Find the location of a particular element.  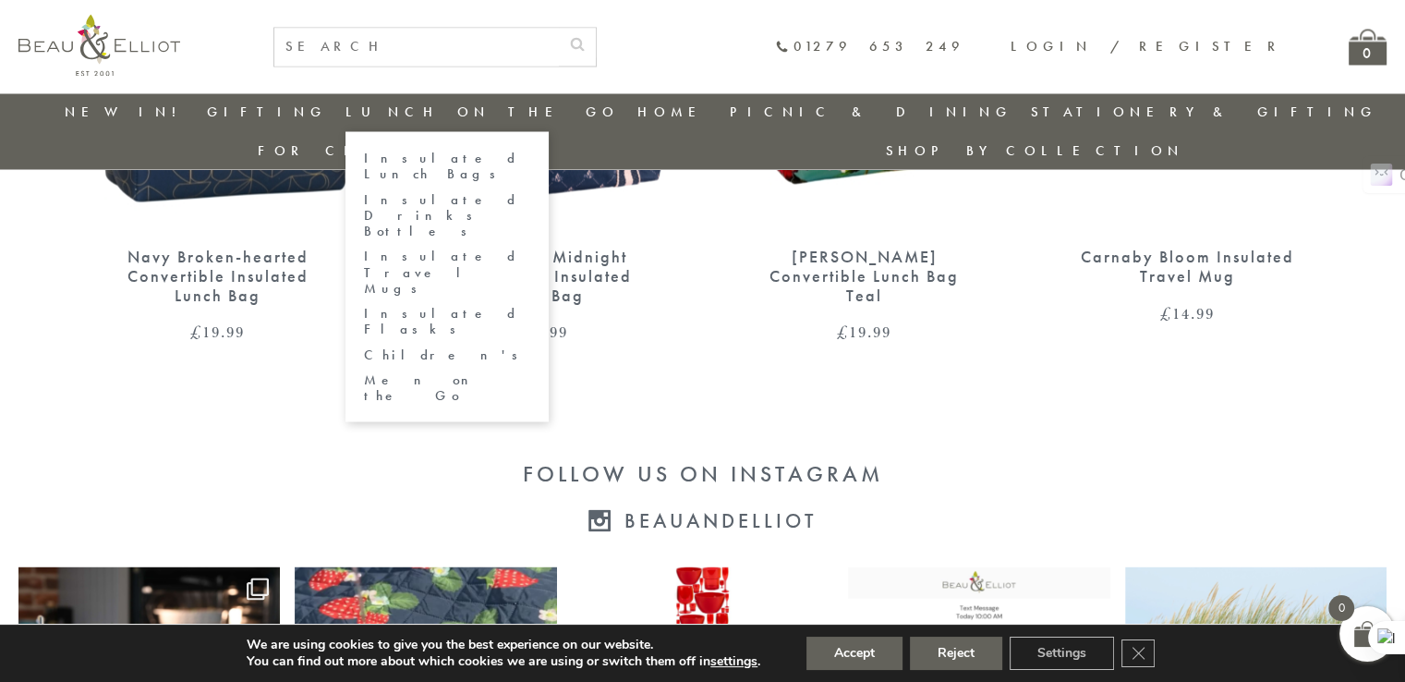

a: Home is located at coordinates (674, 112).